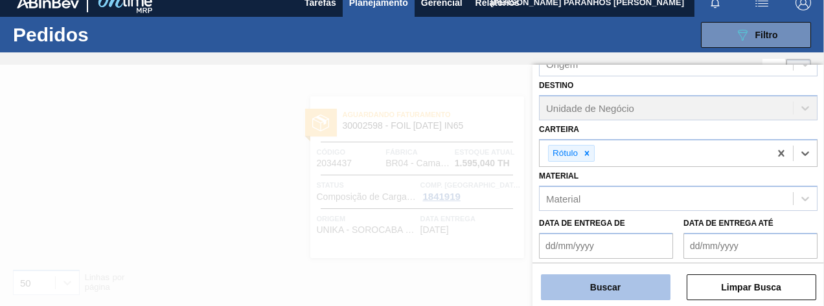 The height and width of the screenshot is (306, 824). Describe the element at coordinates (558, 176) in the screenshot. I see `label: Material` at that location.